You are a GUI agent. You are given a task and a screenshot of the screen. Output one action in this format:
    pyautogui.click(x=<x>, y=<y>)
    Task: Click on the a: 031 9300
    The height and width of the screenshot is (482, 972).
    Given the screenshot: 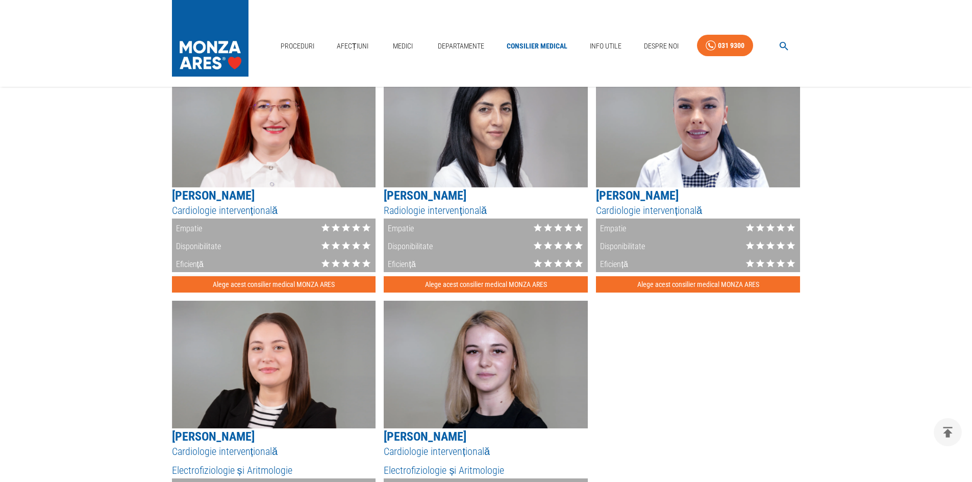 What is the action you would take?
    pyautogui.click(x=725, y=45)
    